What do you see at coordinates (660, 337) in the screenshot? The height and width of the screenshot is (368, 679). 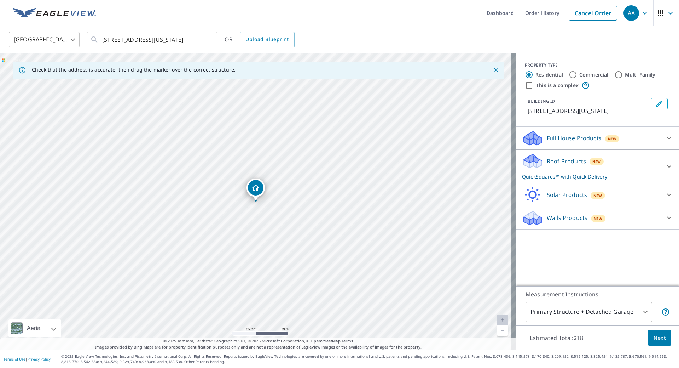 I see `button: Next` at bounding box center [660, 337].